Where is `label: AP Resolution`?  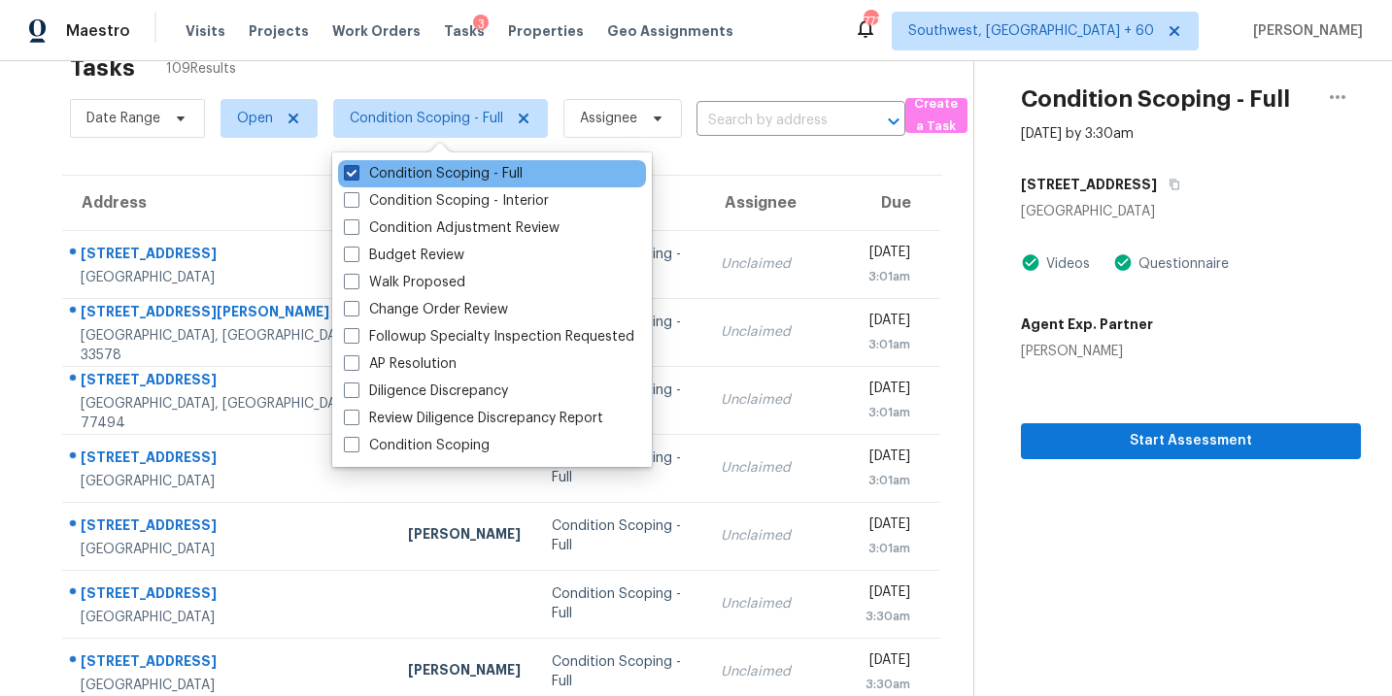
label: AP Resolution is located at coordinates (400, 364).